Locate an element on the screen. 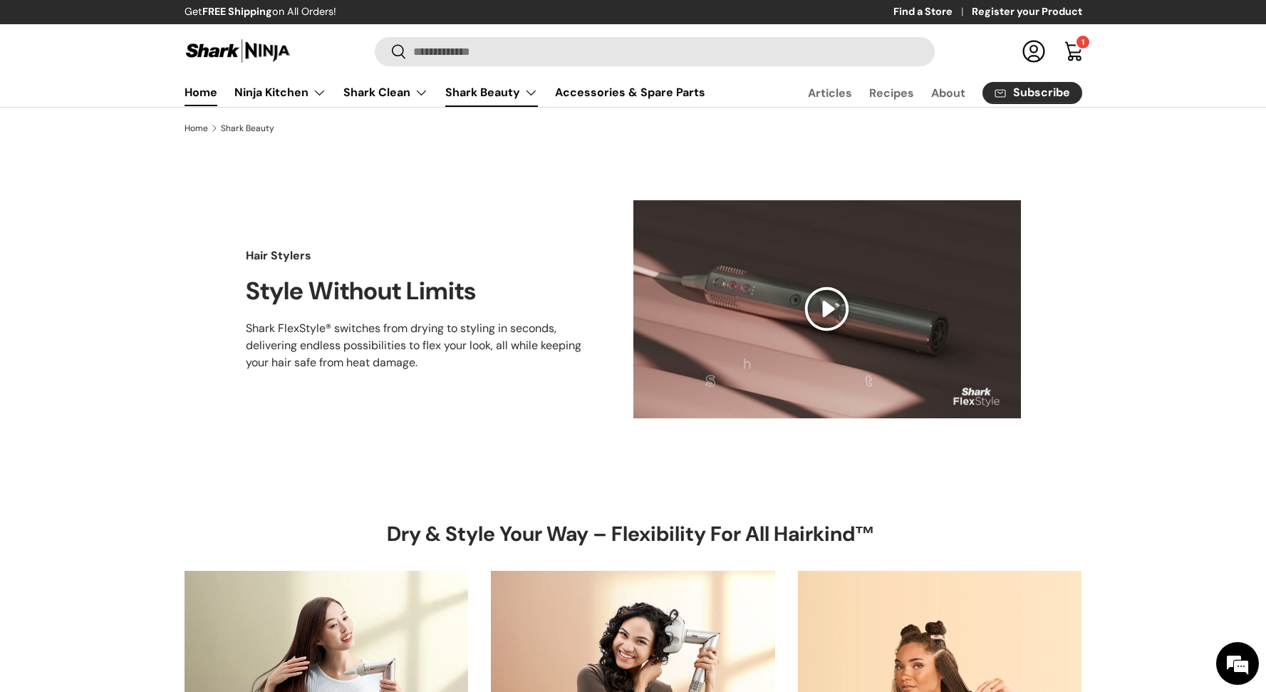  a: Accessories & Spare Parts is located at coordinates (630, 92).